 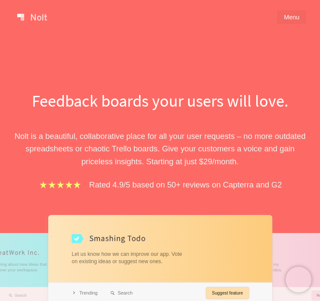 I want to click on h1: Feedback boards your users will love., so click(x=160, y=101).